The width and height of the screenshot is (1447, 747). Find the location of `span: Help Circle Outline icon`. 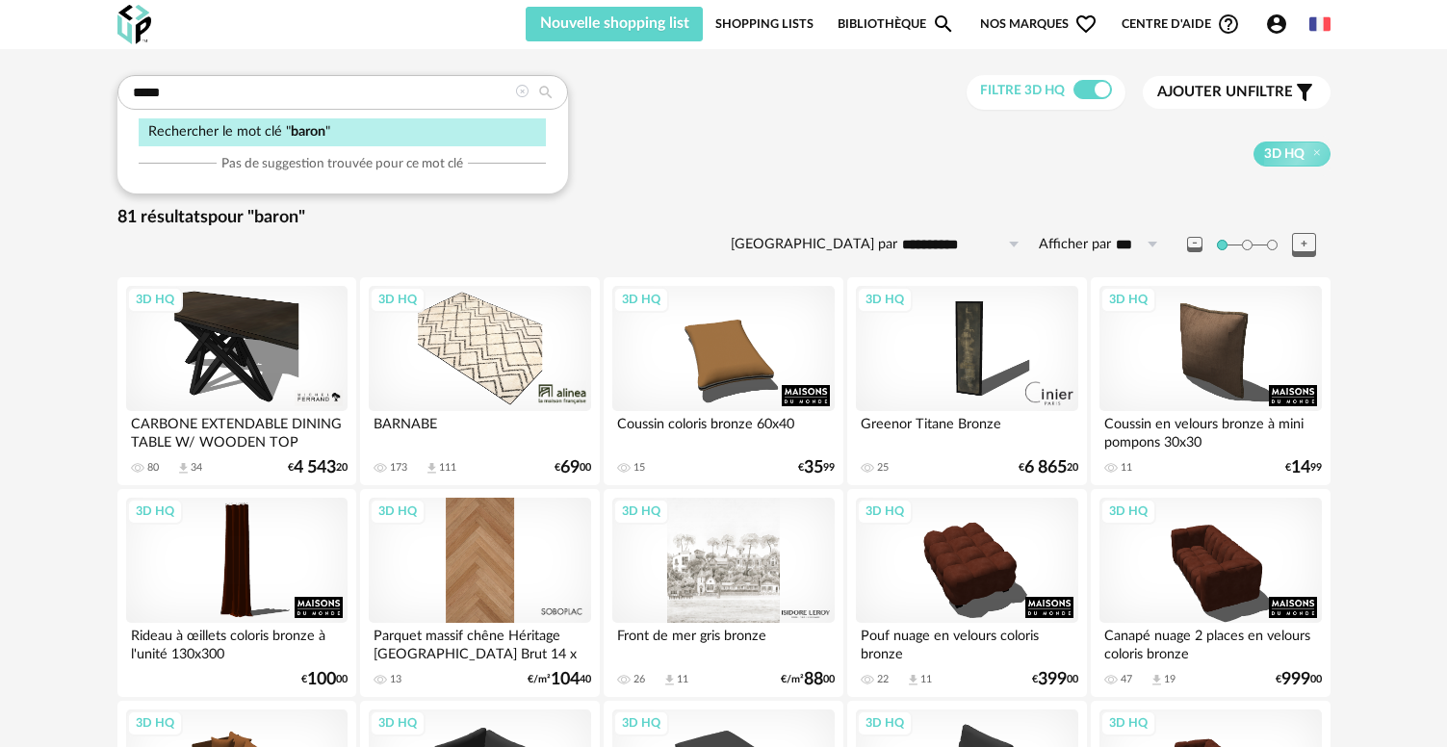

span: Help Circle Outline icon is located at coordinates (1229, 24).